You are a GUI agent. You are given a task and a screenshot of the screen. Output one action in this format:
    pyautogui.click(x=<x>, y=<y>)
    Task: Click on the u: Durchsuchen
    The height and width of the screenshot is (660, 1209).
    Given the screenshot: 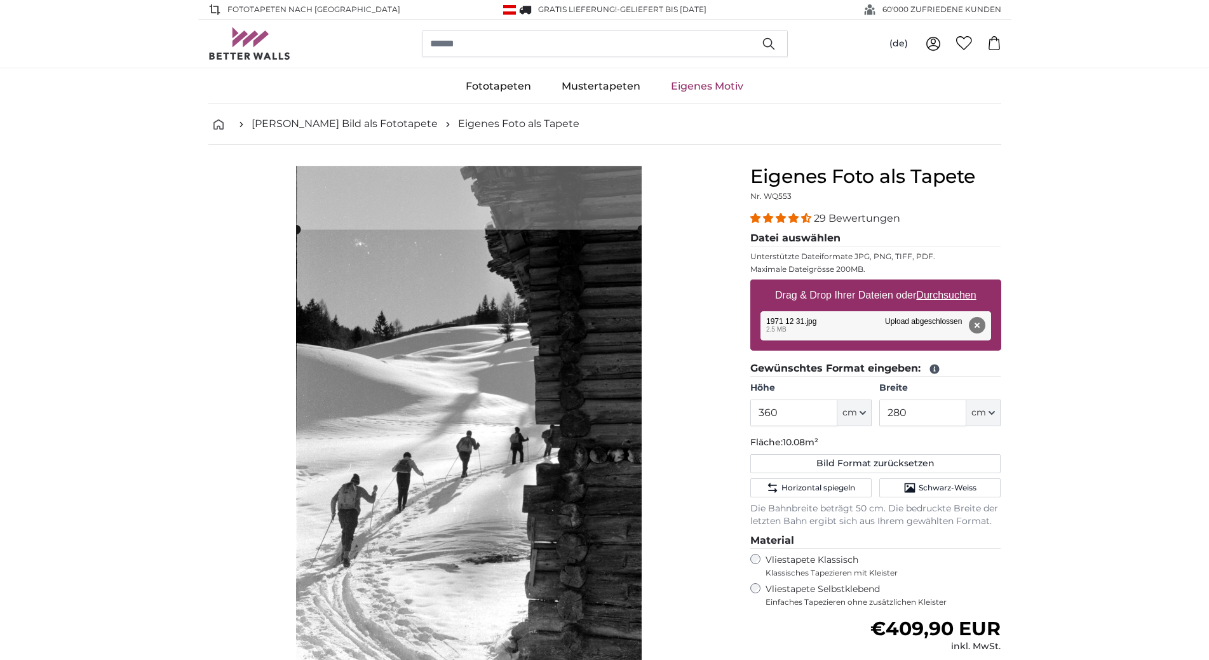 What is the action you would take?
    pyautogui.click(x=946, y=295)
    